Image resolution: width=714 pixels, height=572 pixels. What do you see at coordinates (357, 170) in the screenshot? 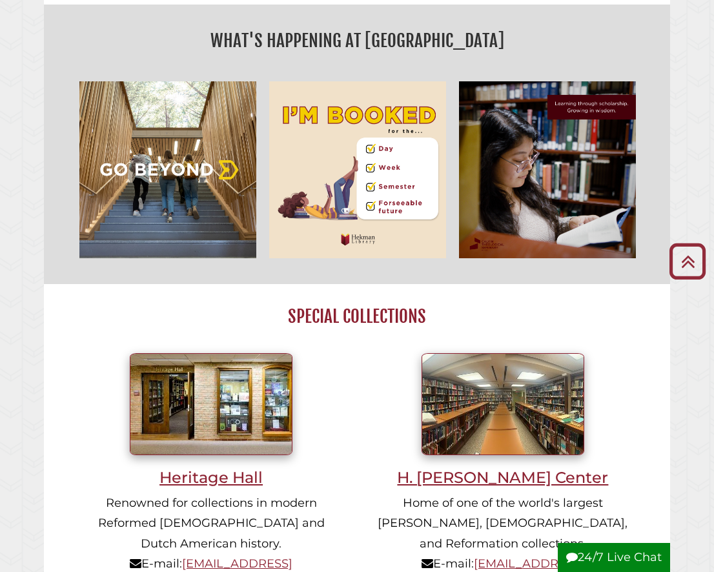
I see `div: slideshow` at bounding box center [357, 170].